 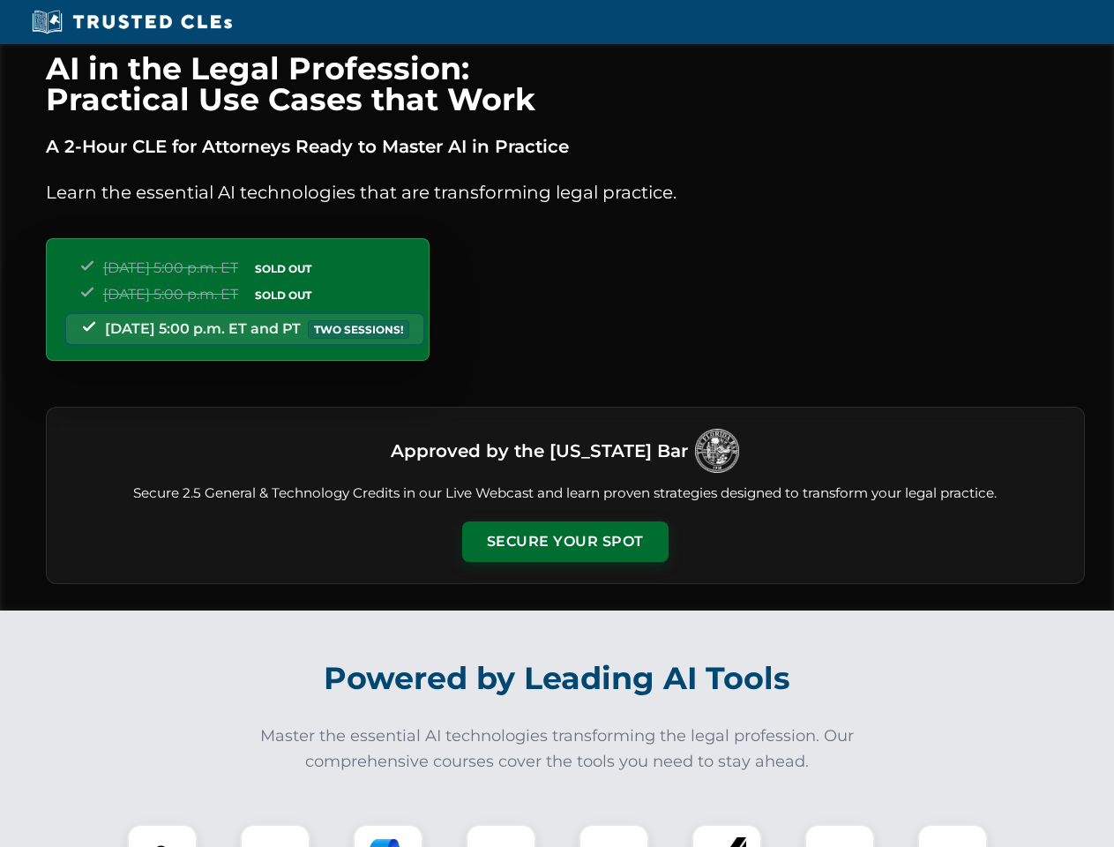 What do you see at coordinates (558, 749) in the screenshot?
I see `p: Master the essential AI technologies transforming the legal profession. Our comprehensive courses...` at bounding box center [558, 749].